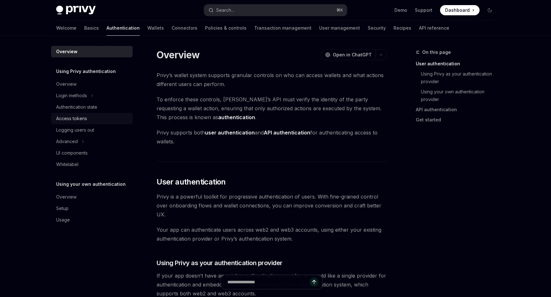 The height and width of the screenshot is (297, 551). What do you see at coordinates (92, 96) in the screenshot?
I see `button: Toggle Login methods section` at bounding box center [92, 96].